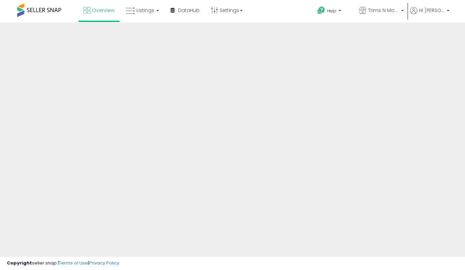  I want to click on a: Help, so click(332, 12).